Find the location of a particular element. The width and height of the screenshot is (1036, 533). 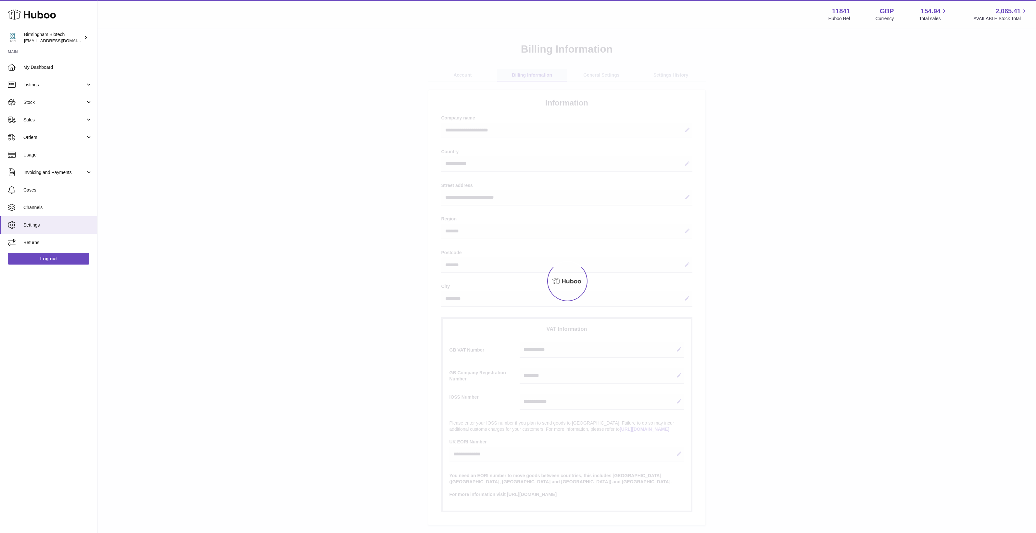

span: Listings is located at coordinates (54, 85).